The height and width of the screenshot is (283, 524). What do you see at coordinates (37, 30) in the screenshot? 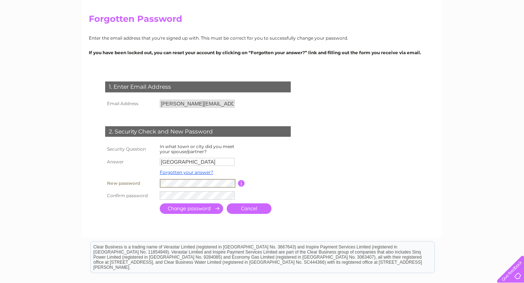
I see `img: logo.png` at bounding box center [37, 30].